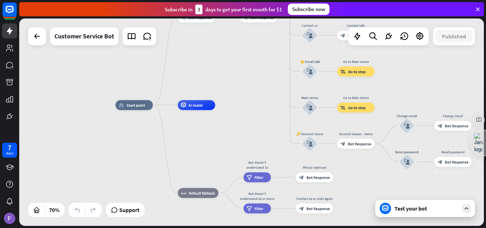  I want to click on div: 🔑 Account issues, so click(310, 134).